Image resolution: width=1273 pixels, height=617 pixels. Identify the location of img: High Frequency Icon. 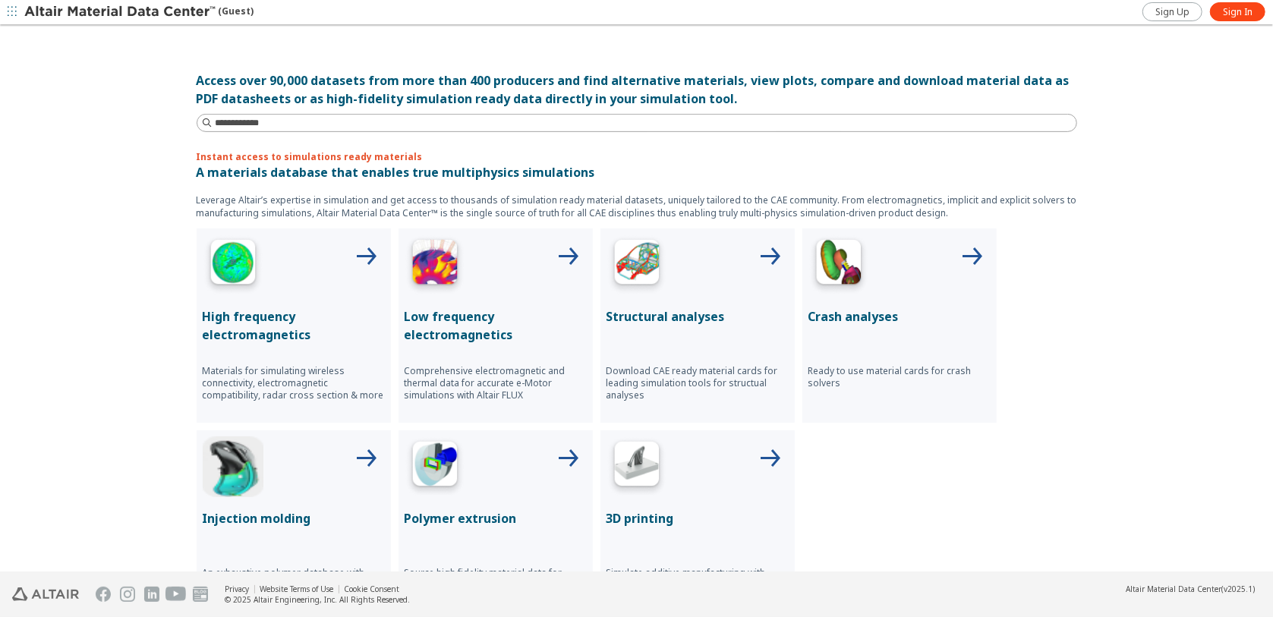
(233, 265).